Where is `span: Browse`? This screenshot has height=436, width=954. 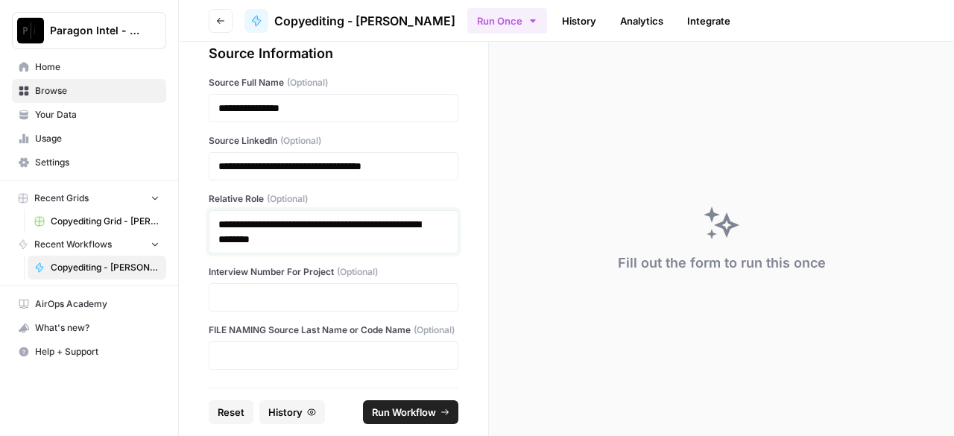
span: Browse is located at coordinates (97, 91).